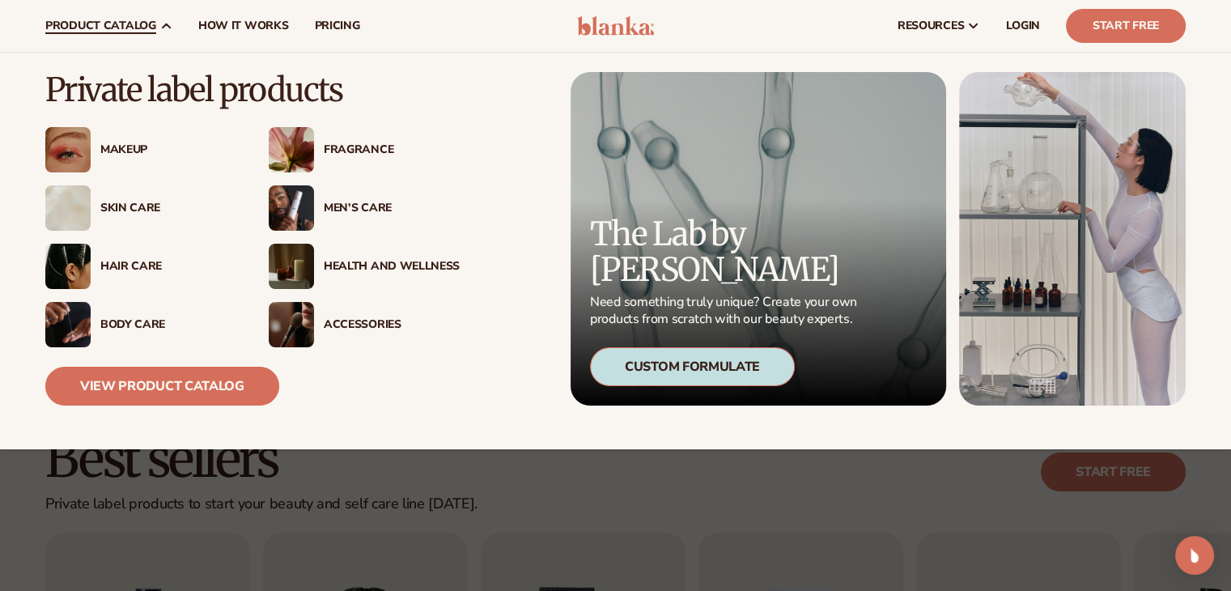 The image size is (1231, 591). I want to click on div: Accessories, so click(392, 325).